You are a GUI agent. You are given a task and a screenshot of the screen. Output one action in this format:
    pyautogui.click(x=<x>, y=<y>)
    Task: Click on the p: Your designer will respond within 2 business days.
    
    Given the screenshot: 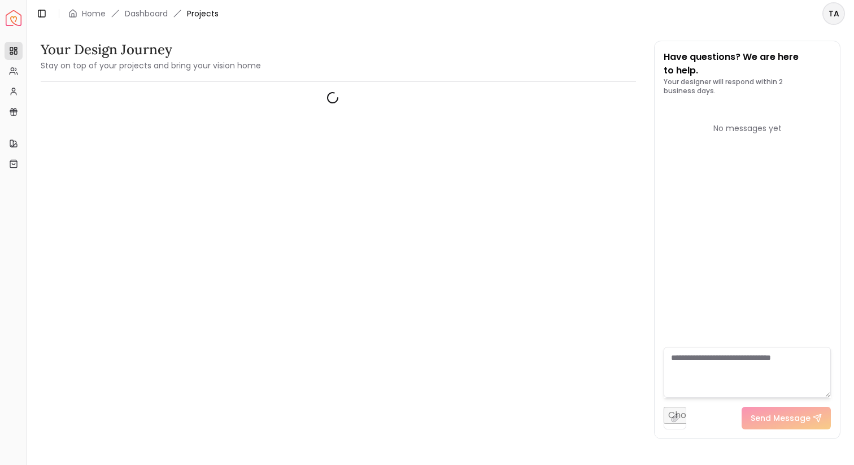 What is the action you would take?
    pyautogui.click(x=747, y=86)
    